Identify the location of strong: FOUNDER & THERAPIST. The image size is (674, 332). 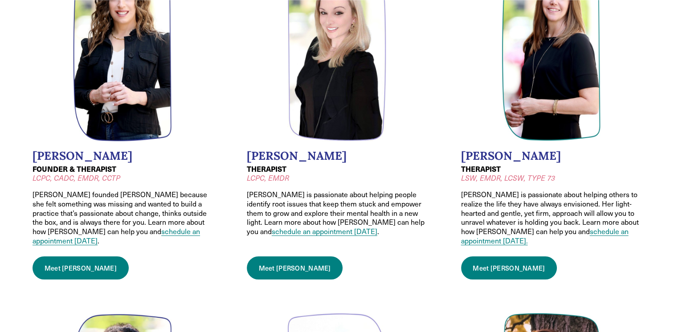
(74, 169).